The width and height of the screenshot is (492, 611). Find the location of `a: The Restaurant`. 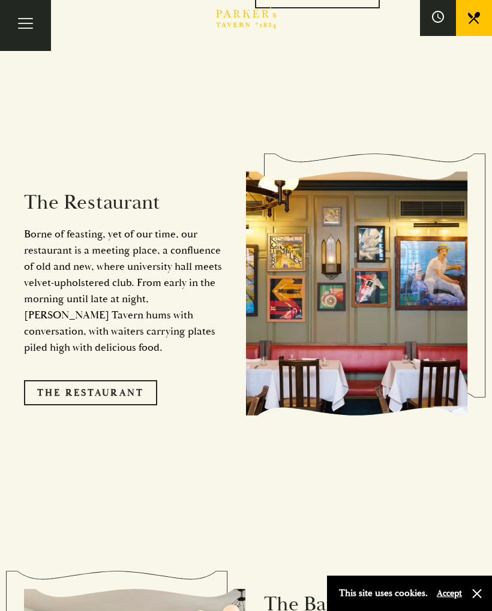

a: The Restaurant is located at coordinates (91, 393).